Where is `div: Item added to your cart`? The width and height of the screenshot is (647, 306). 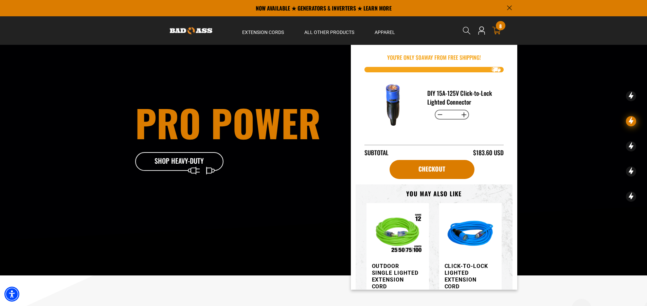 div: Item added to your cart is located at coordinates (434, 167).